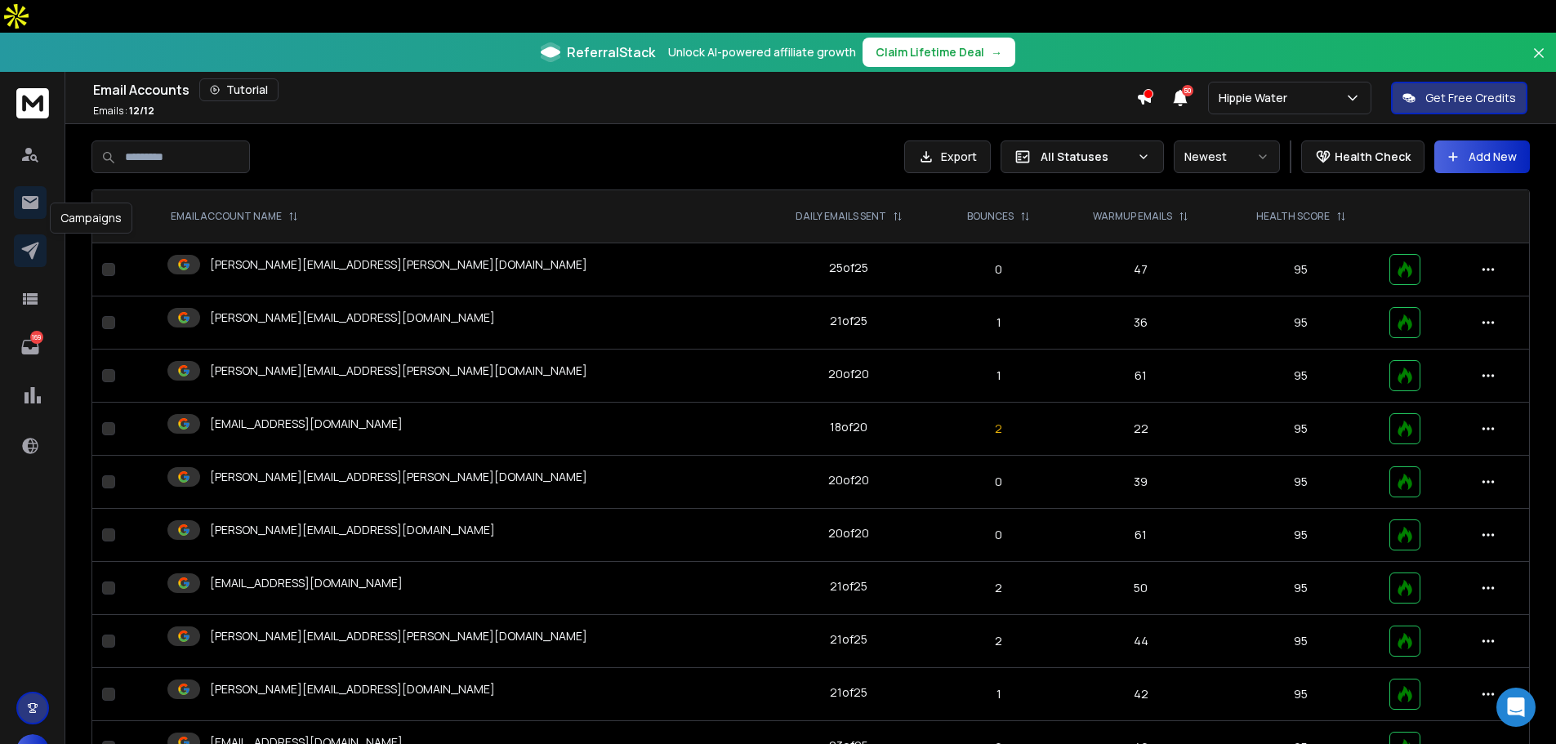 This screenshot has width=1556, height=744. I want to click on p: 169, so click(37, 337).